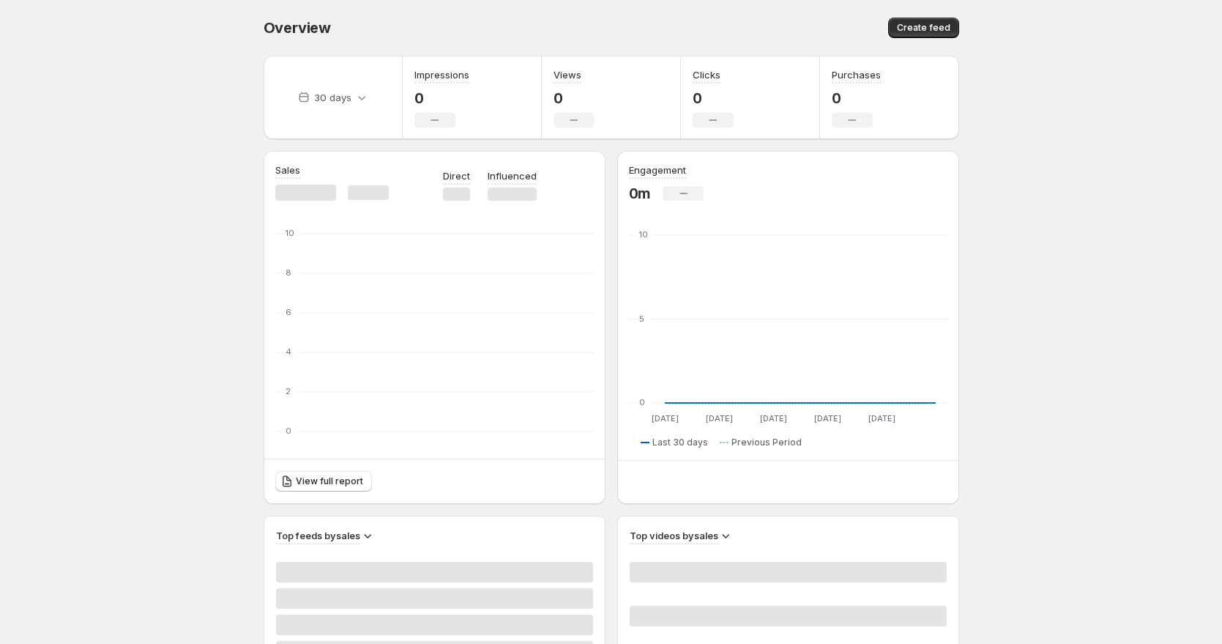  I want to click on p: Direct, so click(456, 176).